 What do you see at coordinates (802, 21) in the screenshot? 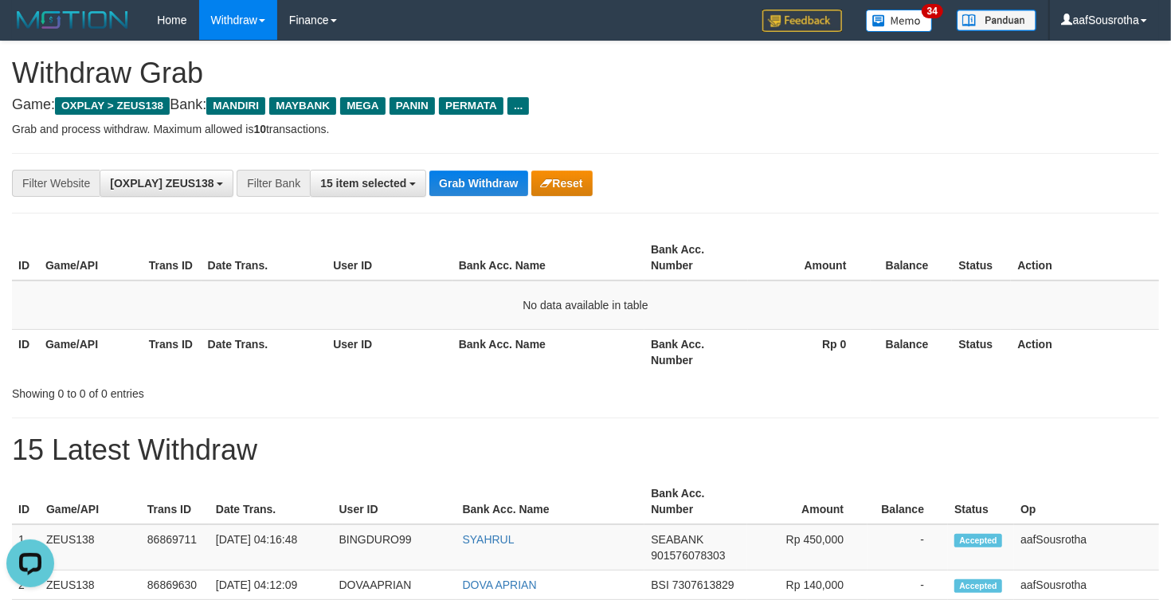
I see `img: Feedback.jpg` at bounding box center [802, 21].